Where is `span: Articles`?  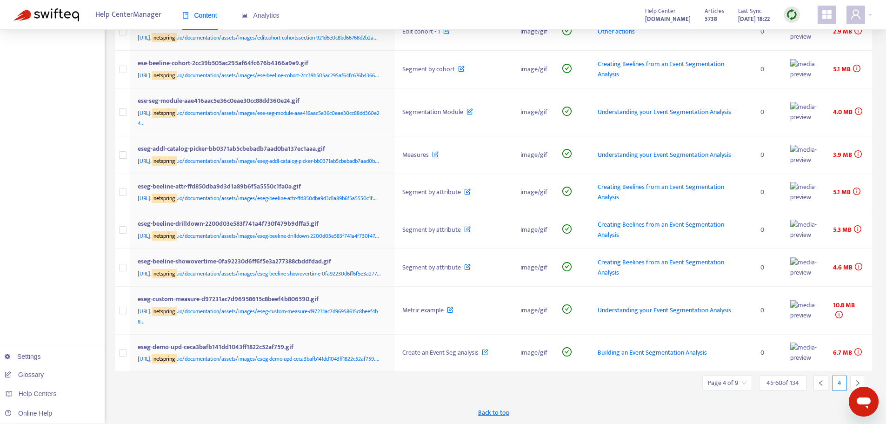
span: Articles is located at coordinates (714, 11).